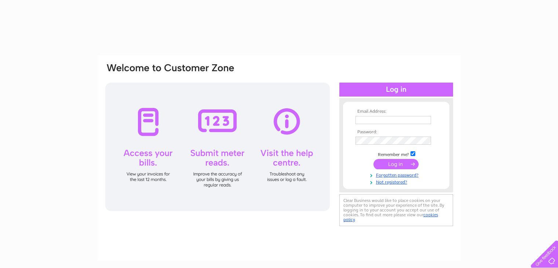 The height and width of the screenshot is (268, 558). What do you see at coordinates (396, 210) in the screenshot?
I see `div: Clear Business would like to place cookies on your computer to improve your experience of the sit...` at bounding box center [396, 210].